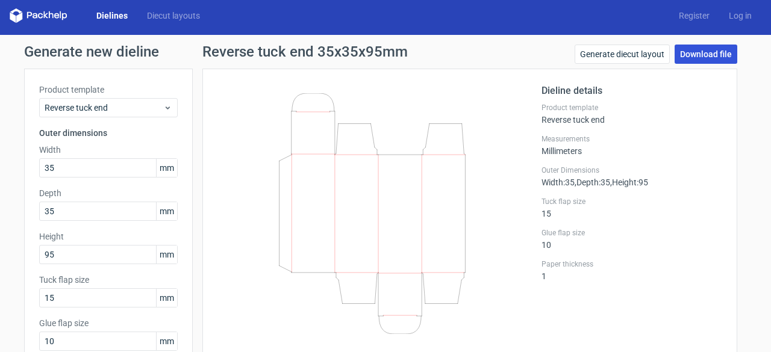  Describe the element at coordinates (108, 193) in the screenshot. I see `label: Depth` at that location.